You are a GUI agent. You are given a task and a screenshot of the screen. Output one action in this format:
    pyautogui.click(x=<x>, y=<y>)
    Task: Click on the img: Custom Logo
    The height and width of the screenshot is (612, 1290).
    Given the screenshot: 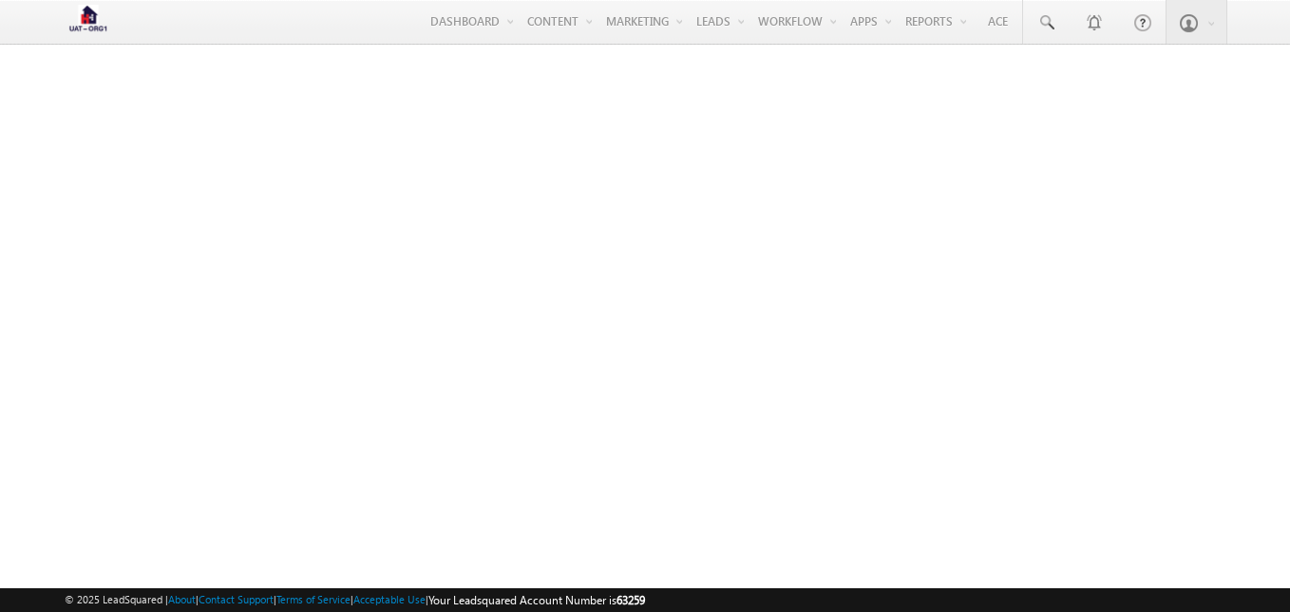 What is the action you would take?
    pyautogui.click(x=88, y=21)
    